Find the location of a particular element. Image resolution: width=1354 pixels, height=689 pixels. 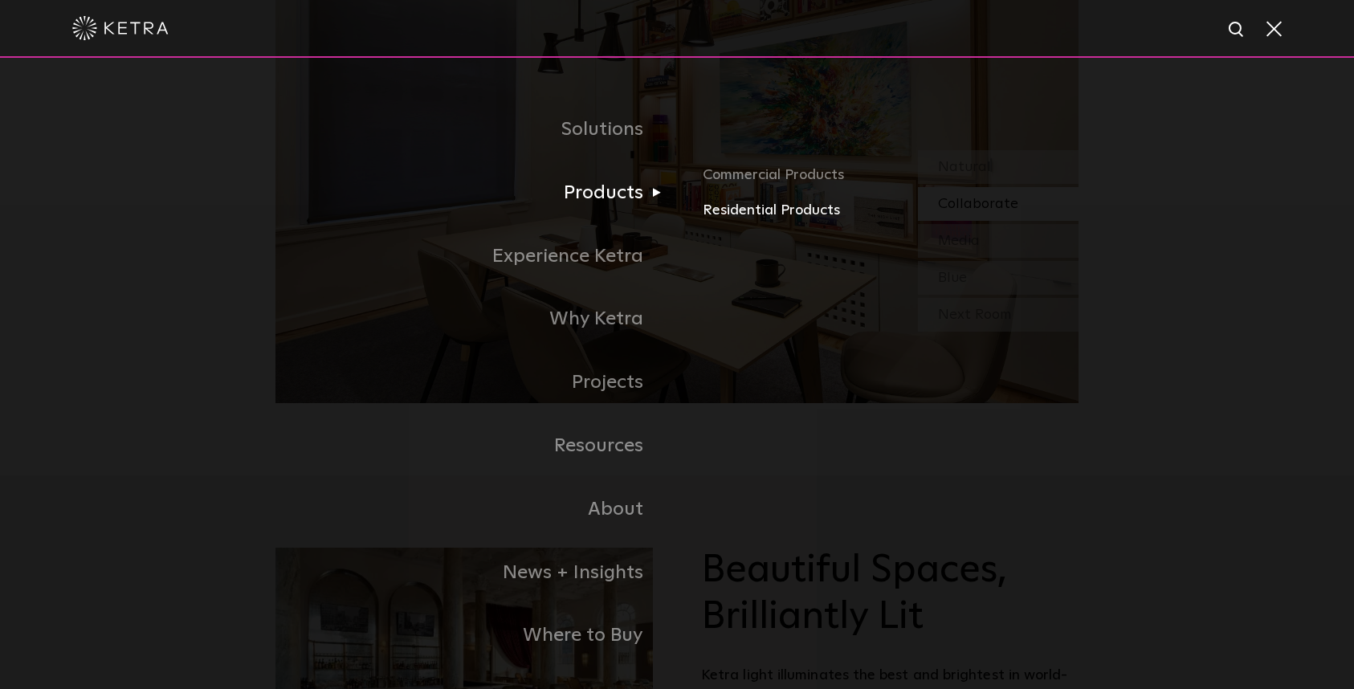

a: Where to Buy is located at coordinates (476, 635).